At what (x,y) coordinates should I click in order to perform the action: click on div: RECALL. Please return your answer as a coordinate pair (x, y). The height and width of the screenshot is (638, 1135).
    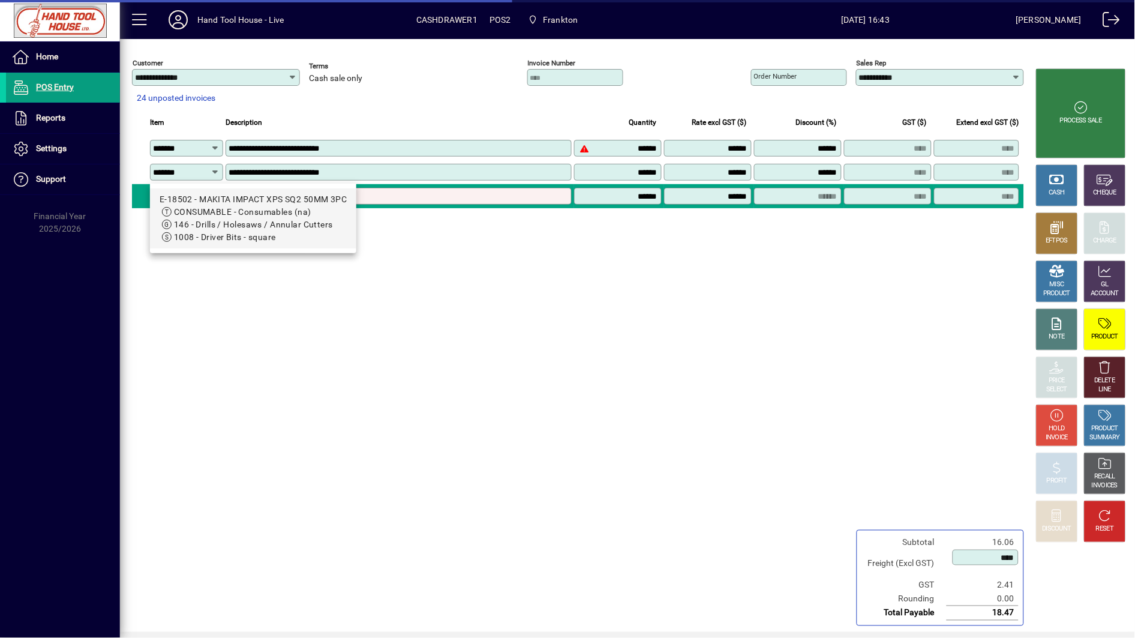
    Looking at the image, I should click on (1105, 476).